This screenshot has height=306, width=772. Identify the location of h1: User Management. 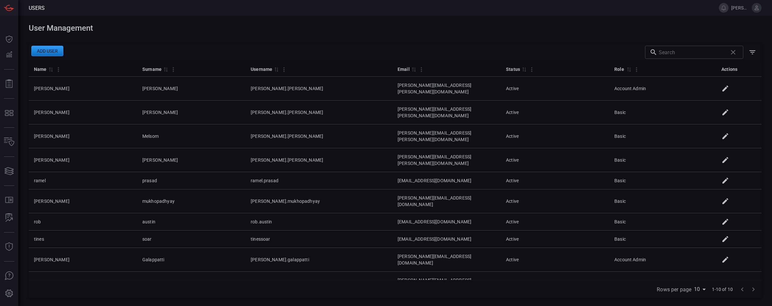
(395, 28).